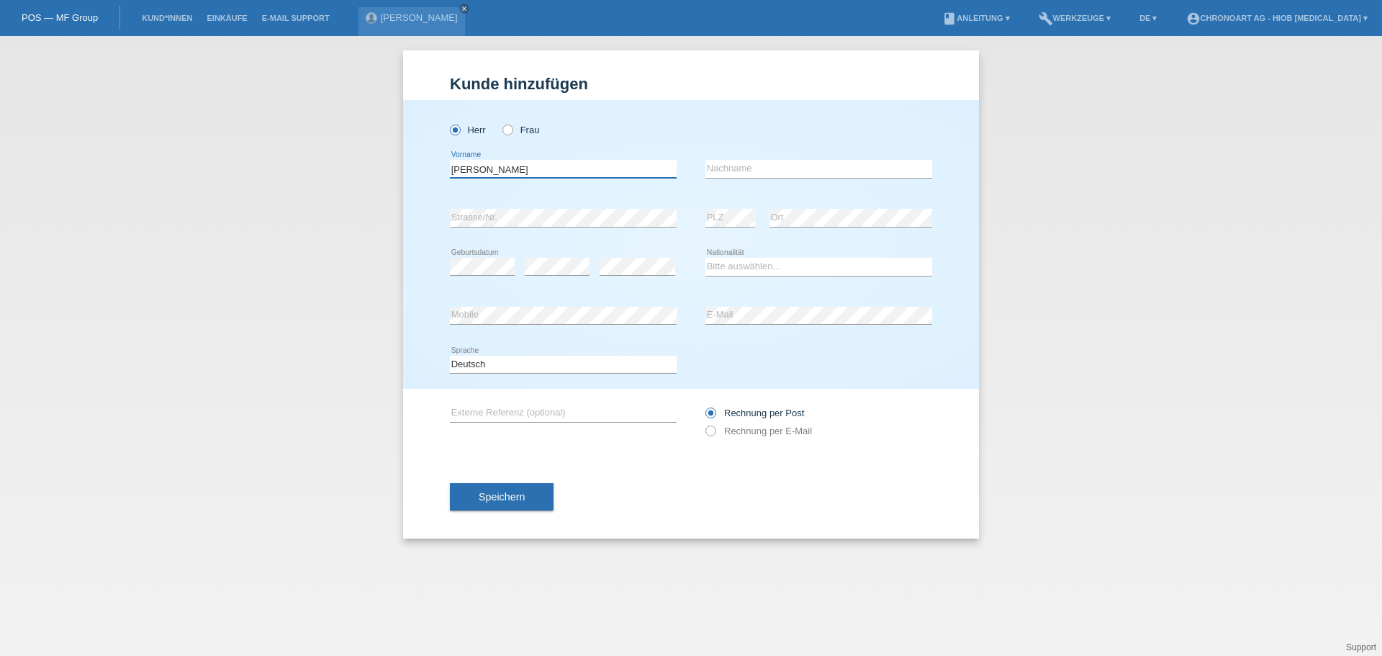 Image resolution: width=1382 pixels, height=656 pixels. Describe the element at coordinates (454, 129) in the screenshot. I see `input: Herr` at that location.